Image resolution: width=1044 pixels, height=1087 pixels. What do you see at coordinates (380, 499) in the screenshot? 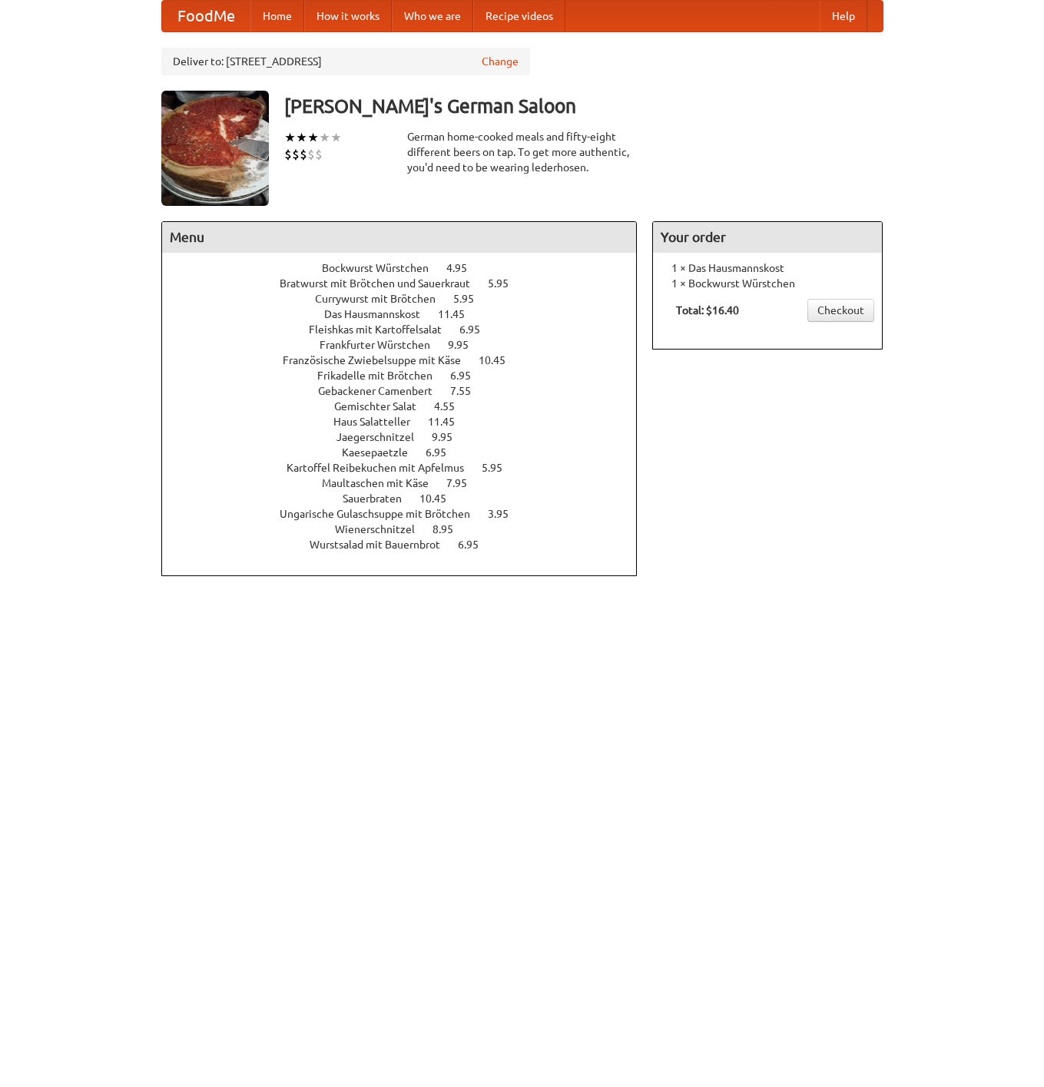
I see `span: Sauerbraten` at bounding box center [380, 499].